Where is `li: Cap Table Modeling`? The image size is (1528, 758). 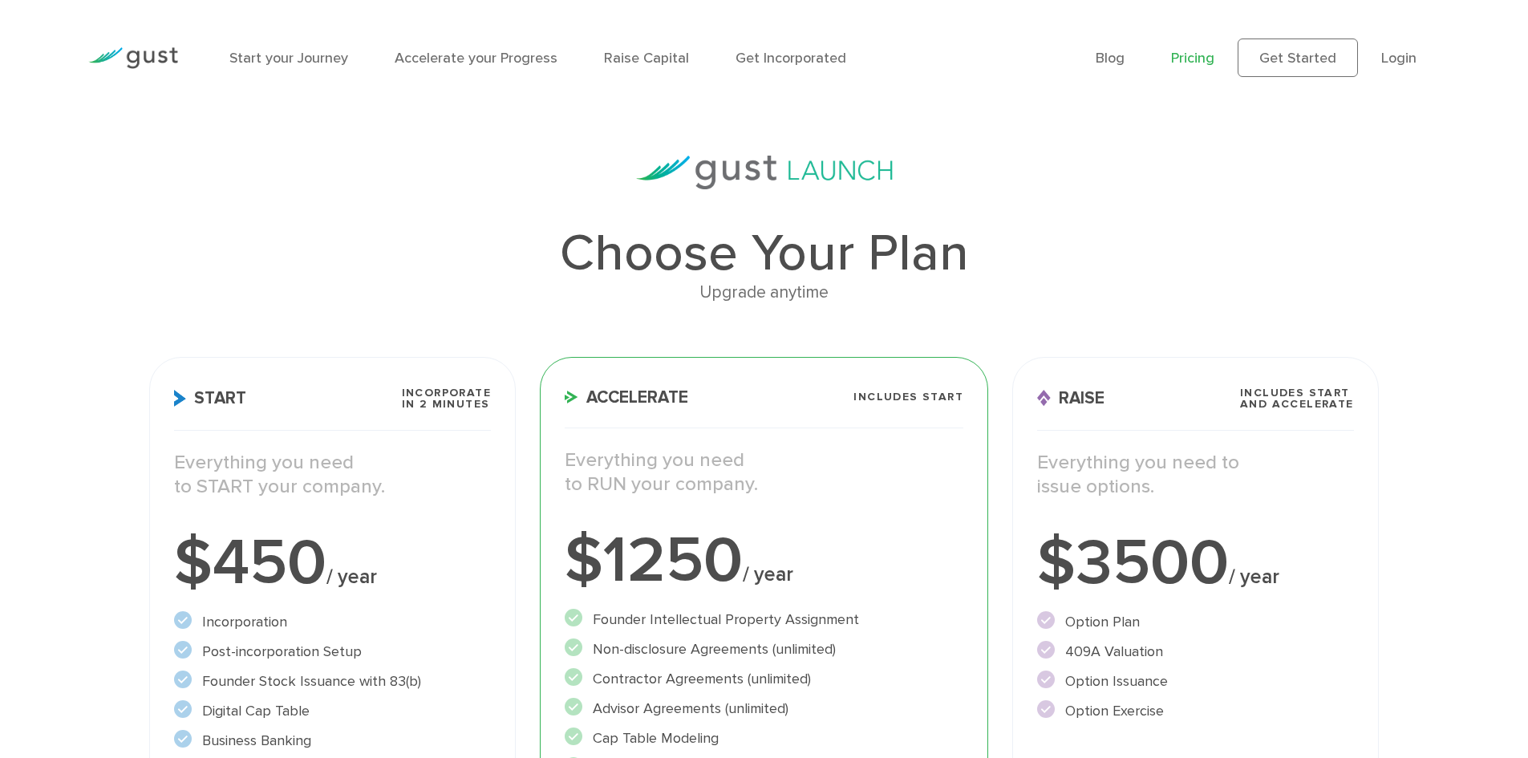
li: Cap Table Modeling is located at coordinates (764, 738).